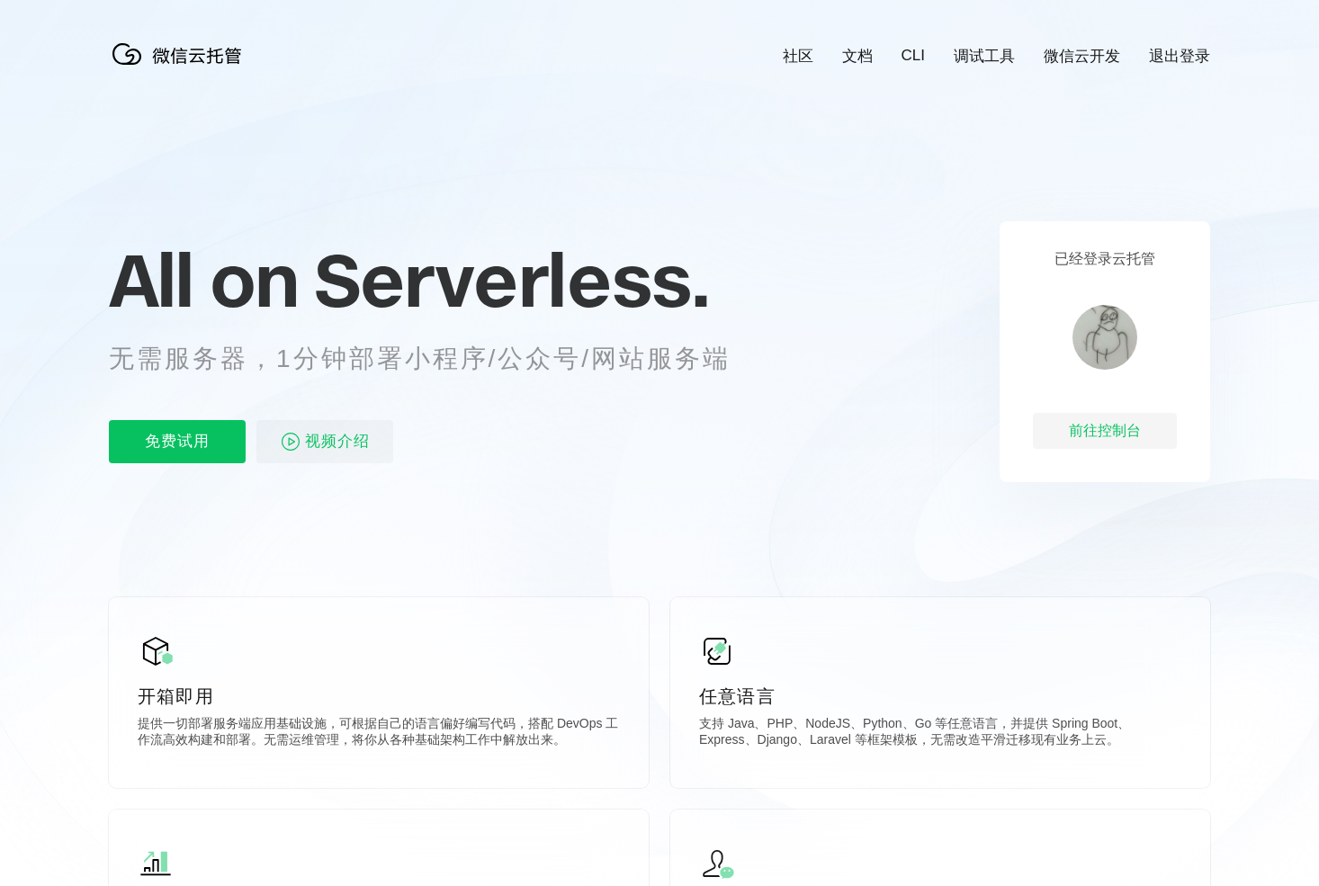 This screenshot has width=1319, height=886. Describe the element at coordinates (857, 56) in the screenshot. I see `a: 文档` at that location.